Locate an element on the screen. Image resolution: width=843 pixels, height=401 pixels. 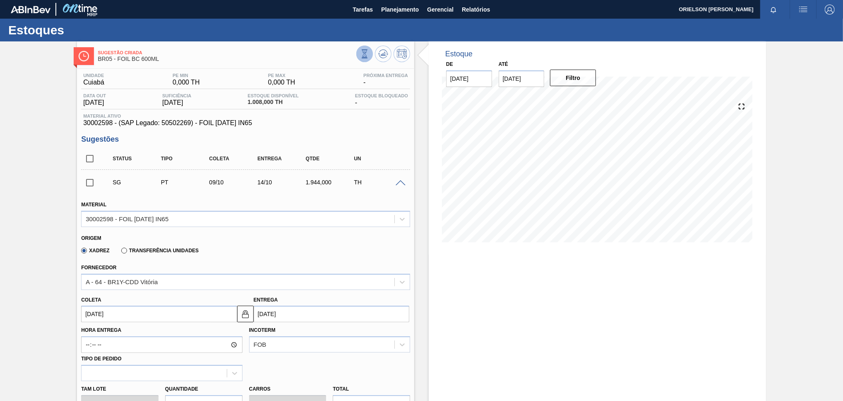
span: Sugestão Criada is located at coordinates (227, 53).